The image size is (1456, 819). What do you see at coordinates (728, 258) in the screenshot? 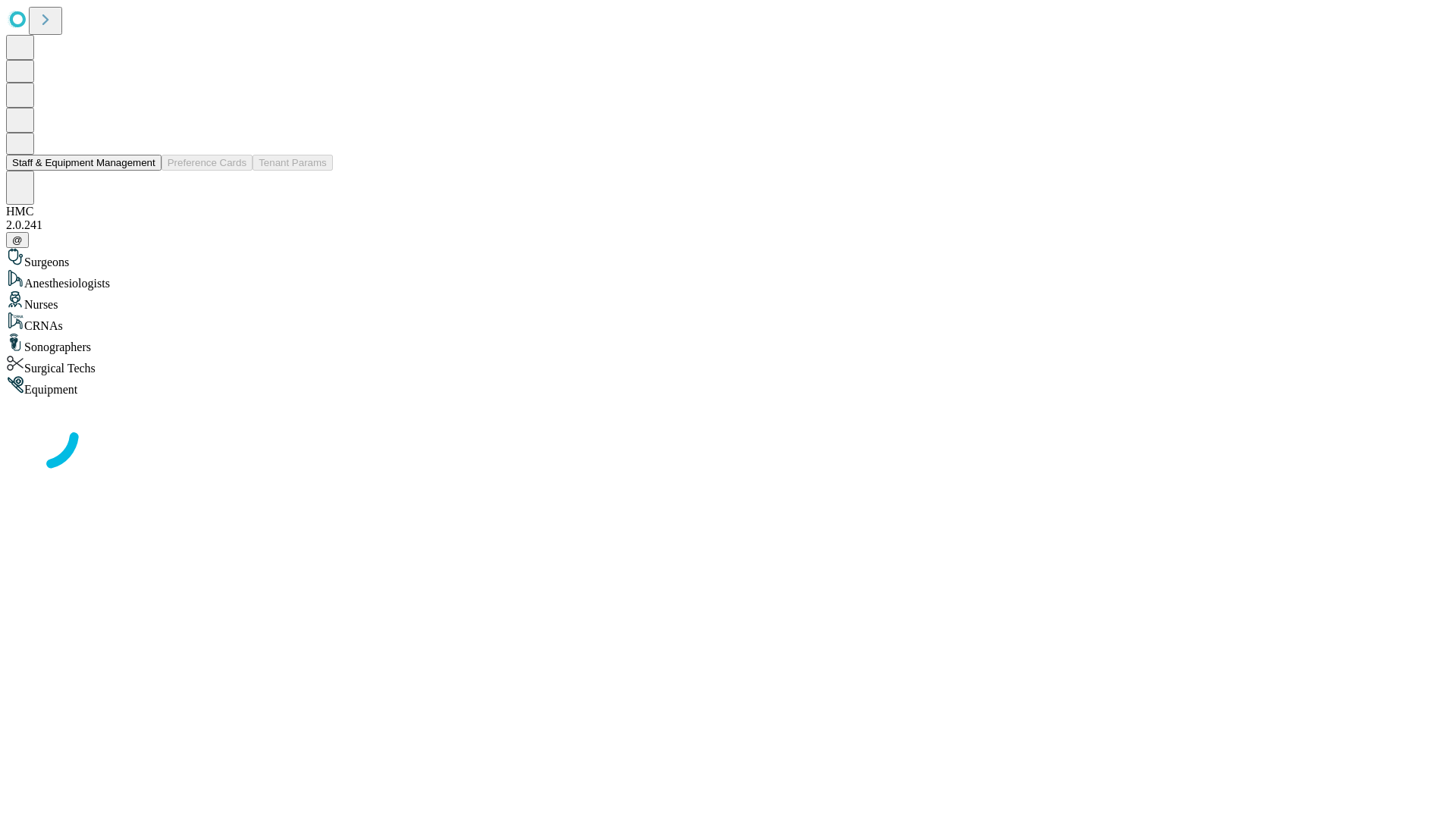
I see `div: Surgeons` at bounding box center [728, 258].